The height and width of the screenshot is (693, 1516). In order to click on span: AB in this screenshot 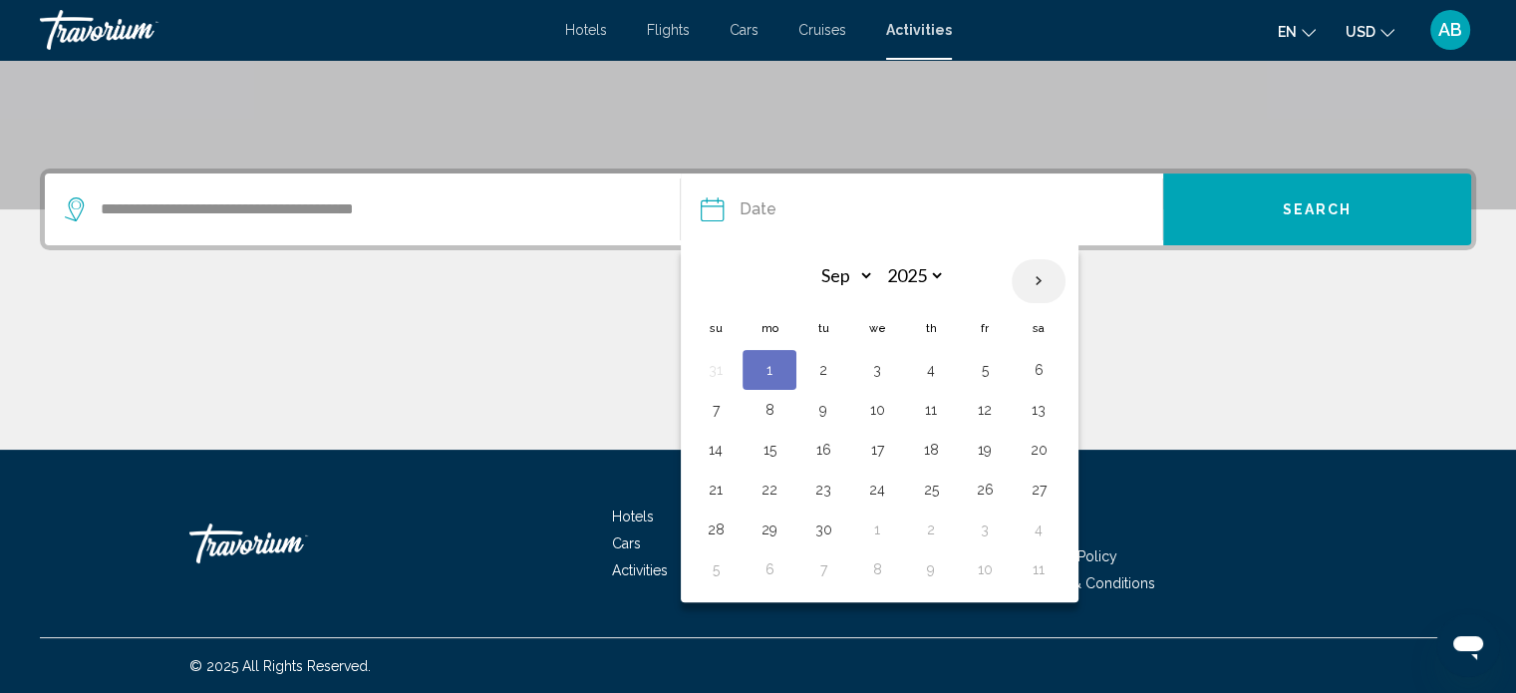, I will do `click(1450, 30)`.